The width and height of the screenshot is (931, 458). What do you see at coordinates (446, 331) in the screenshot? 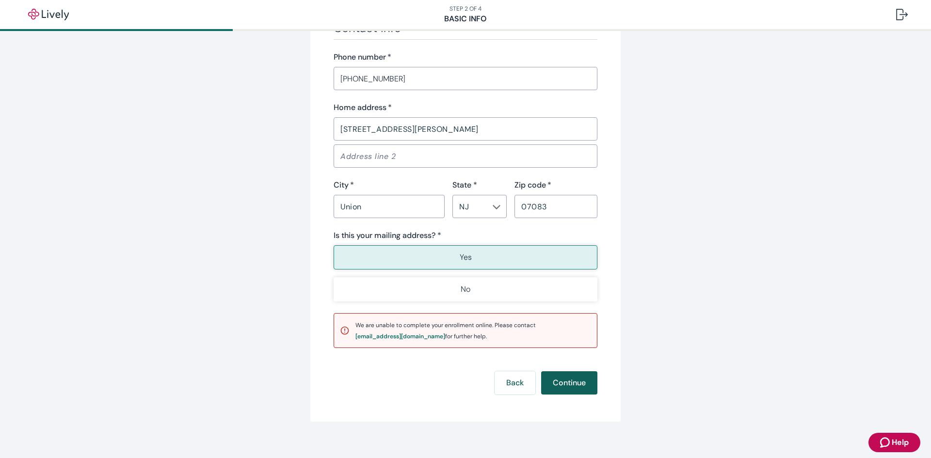
I see `span: We are unable to complete your enrollment online. Please contact for further help.` at bounding box center [446, 331].